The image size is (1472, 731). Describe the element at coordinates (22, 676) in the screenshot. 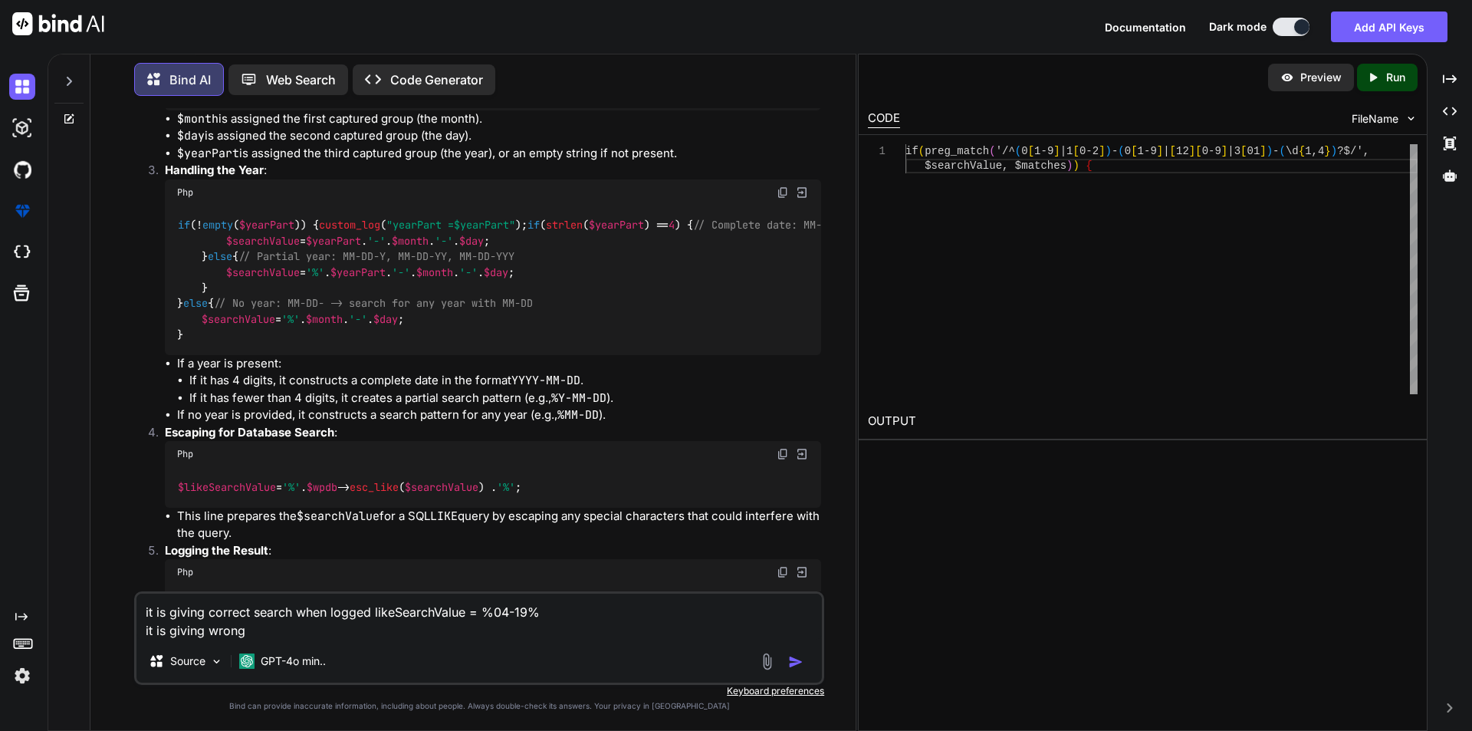

I see `img: settings` at that location.